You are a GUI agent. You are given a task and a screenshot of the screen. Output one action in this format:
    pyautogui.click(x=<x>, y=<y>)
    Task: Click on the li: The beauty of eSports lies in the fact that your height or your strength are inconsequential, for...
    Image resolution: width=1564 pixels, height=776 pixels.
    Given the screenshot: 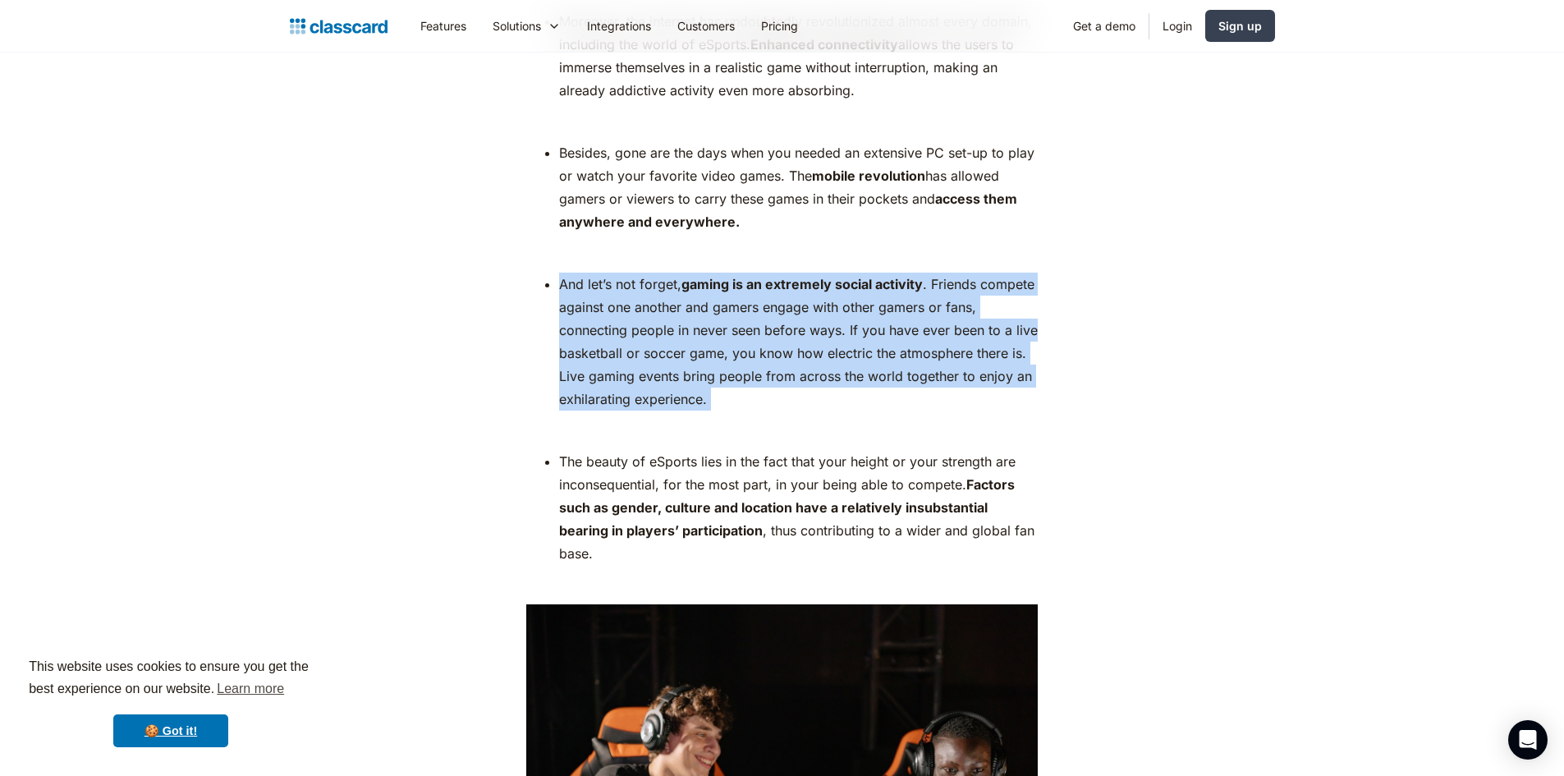 What is the action you would take?
    pyautogui.click(x=798, y=507)
    